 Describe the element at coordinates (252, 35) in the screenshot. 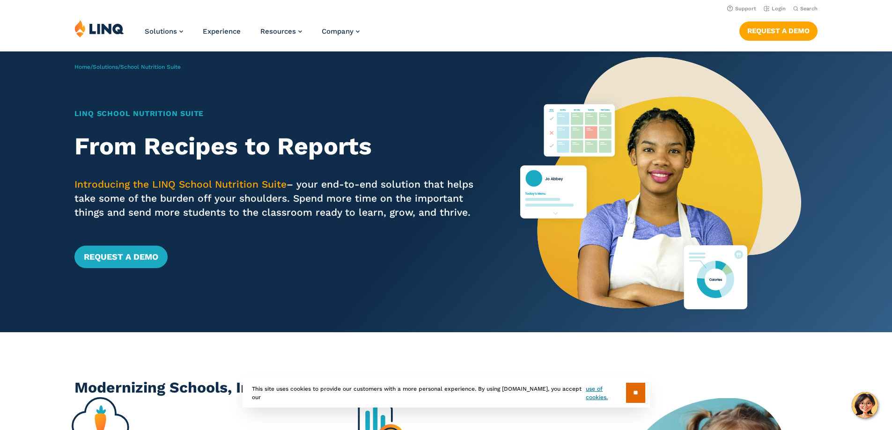

I see `nav: Primary Navigation` at that location.